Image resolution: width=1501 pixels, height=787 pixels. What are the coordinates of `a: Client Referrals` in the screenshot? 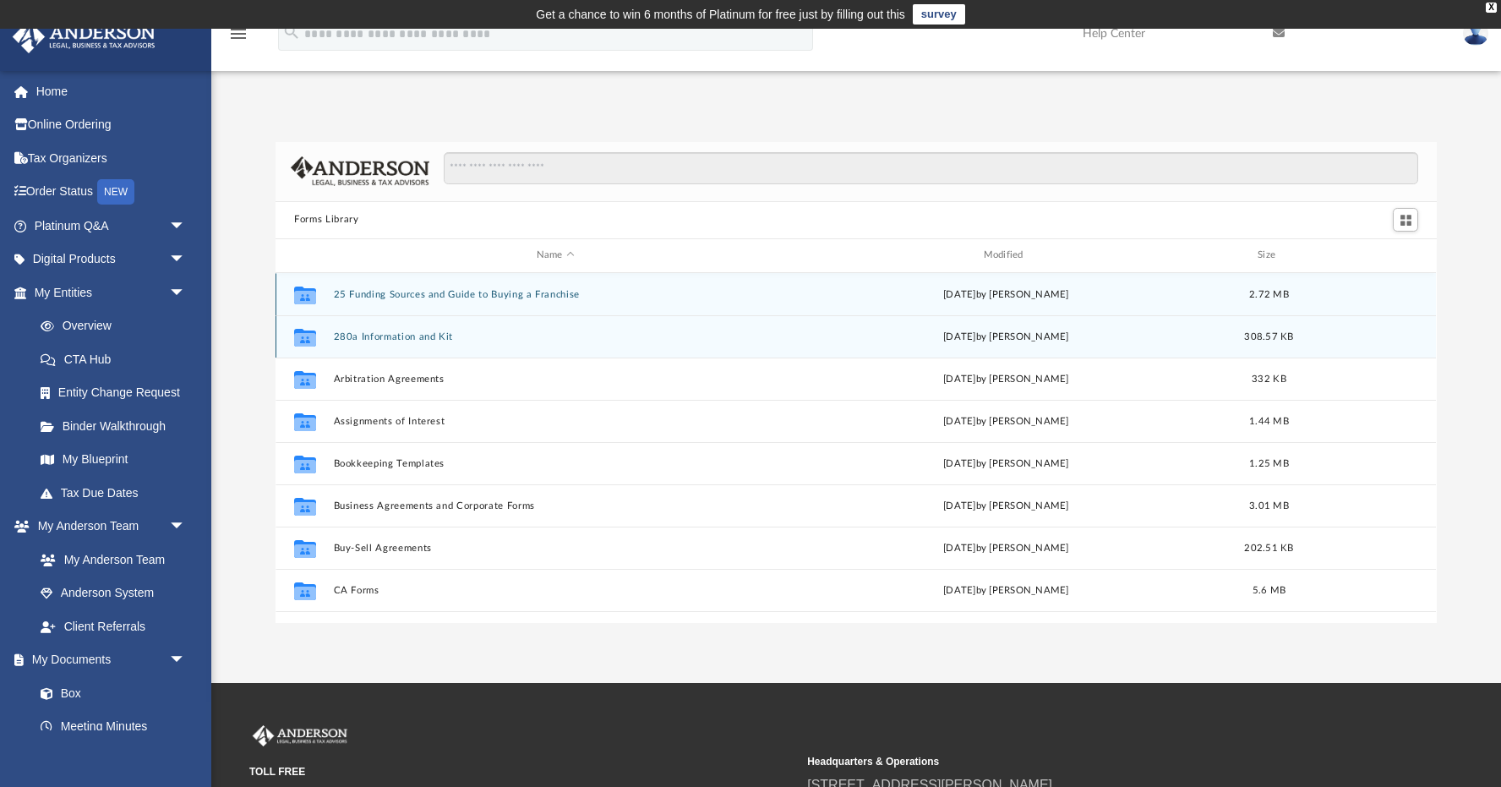 It's located at (113, 626).